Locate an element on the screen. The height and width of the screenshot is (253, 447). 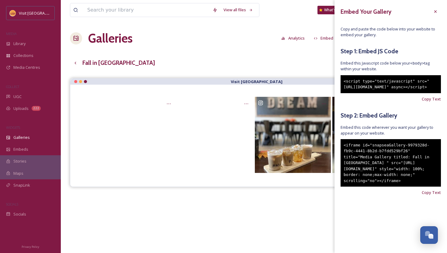
div: 222 is located at coordinates (36, 108).